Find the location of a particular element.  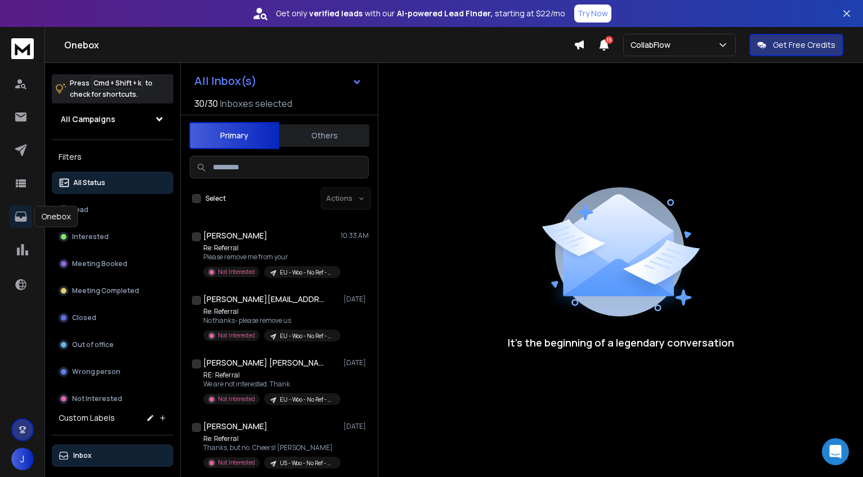

h3: Custom Labels is located at coordinates (87, 418).